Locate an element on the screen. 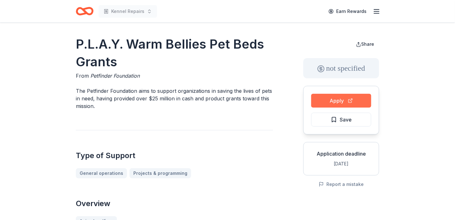  span: Kennel Repairs is located at coordinates (128, 11).